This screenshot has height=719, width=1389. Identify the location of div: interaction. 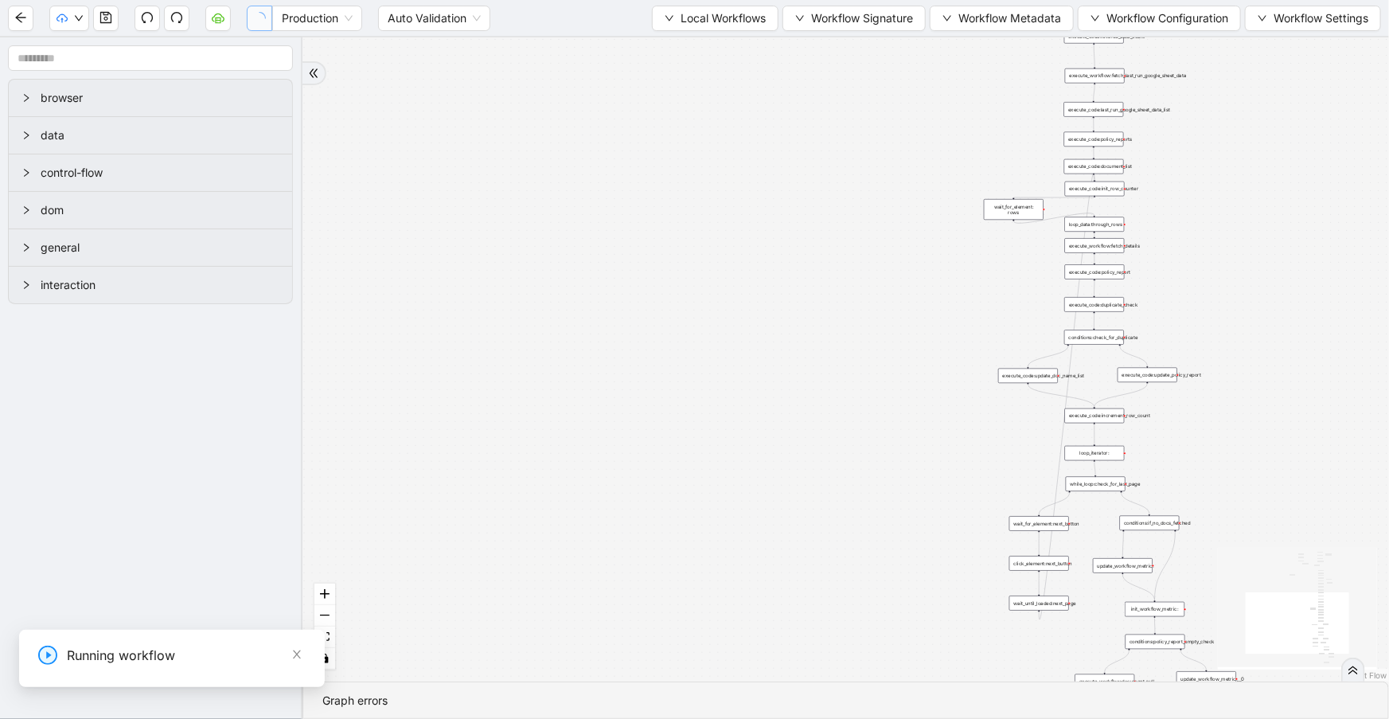
(150, 285).